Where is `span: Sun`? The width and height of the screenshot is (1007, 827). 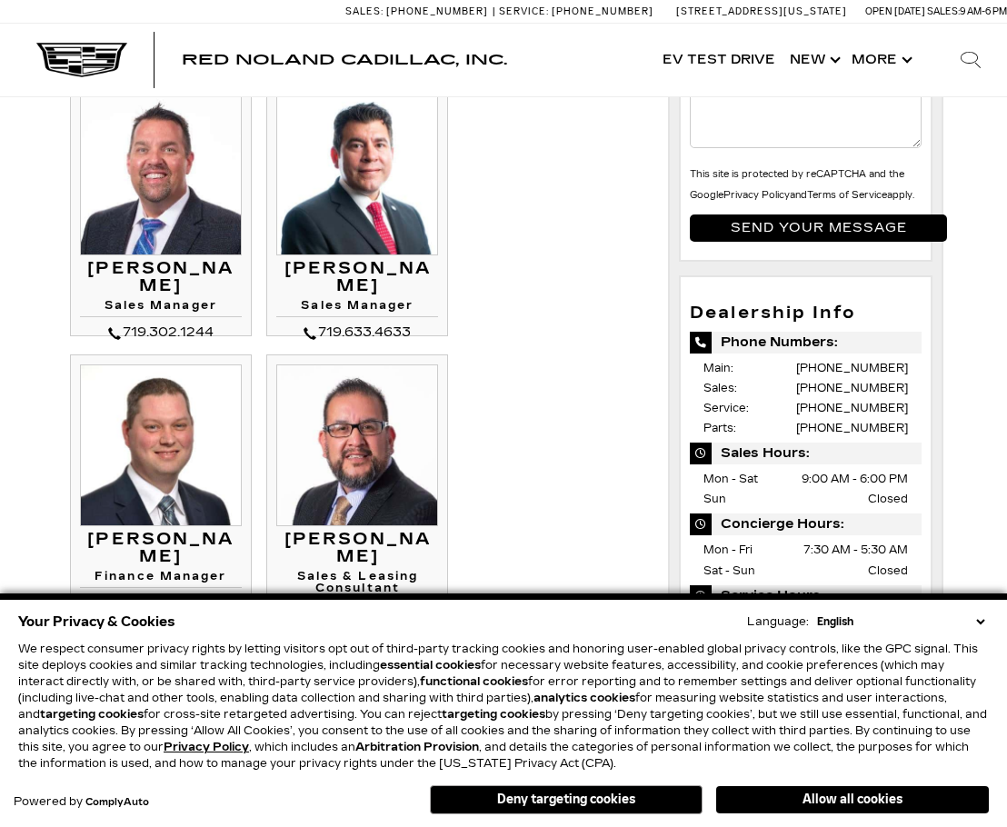
span: Sun is located at coordinates (715, 499).